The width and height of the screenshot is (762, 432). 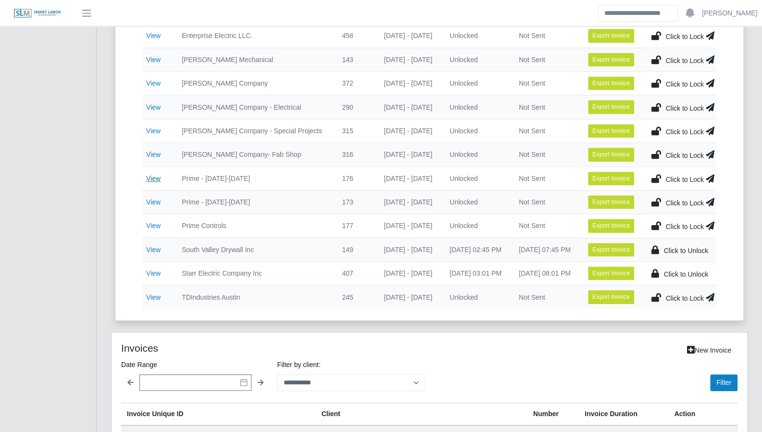 I want to click on label: Filter by client:, so click(x=351, y=364).